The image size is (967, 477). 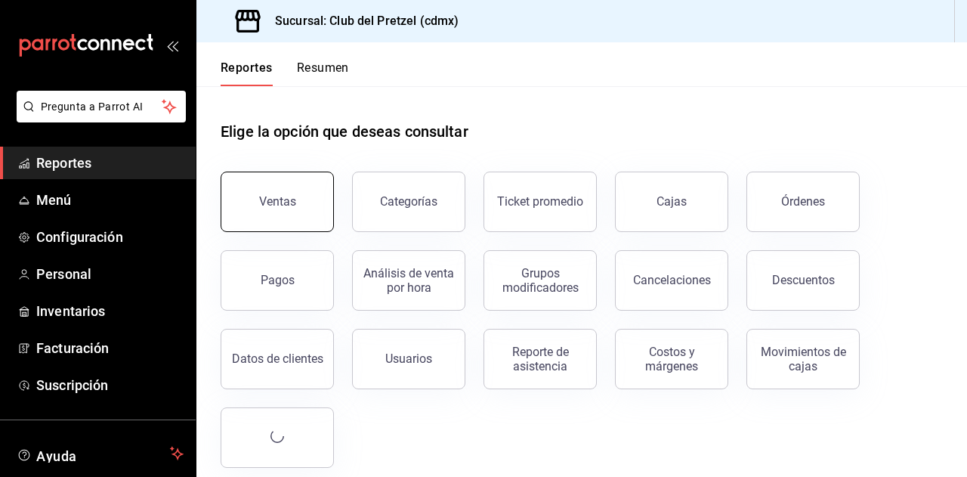 I want to click on span: Ayuda, so click(x=100, y=453).